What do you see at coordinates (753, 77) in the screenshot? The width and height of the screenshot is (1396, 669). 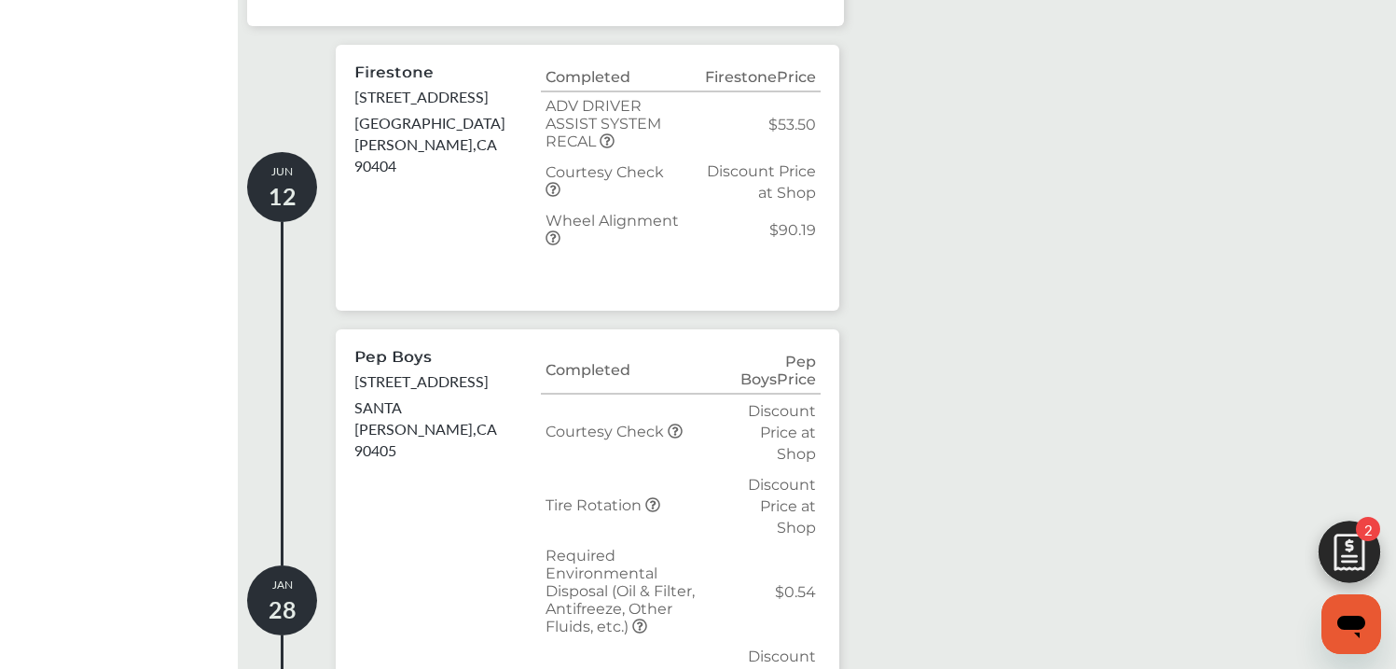 I see `th: Firestone Price` at bounding box center [753, 77].